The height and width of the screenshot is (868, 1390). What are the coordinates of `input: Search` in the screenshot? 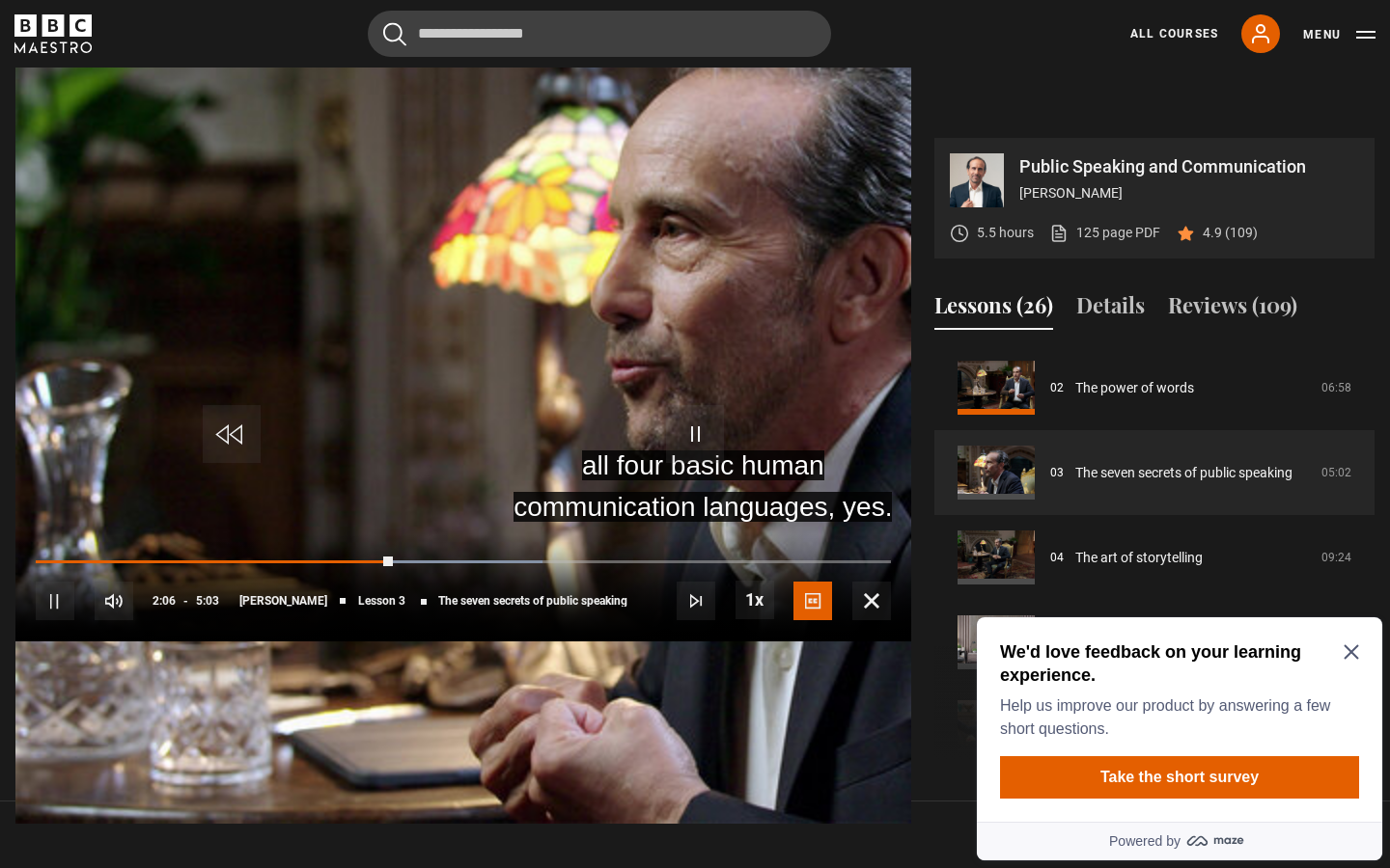 It's located at (599, 34).